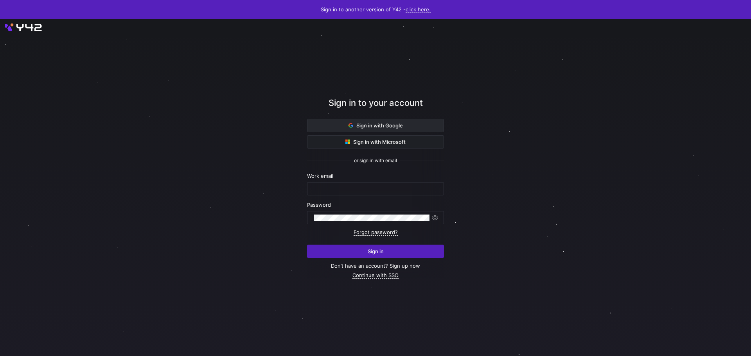 This screenshot has height=356, width=751. Describe the element at coordinates (375, 142) in the screenshot. I see `button: Sign in with Microsoft` at that location.